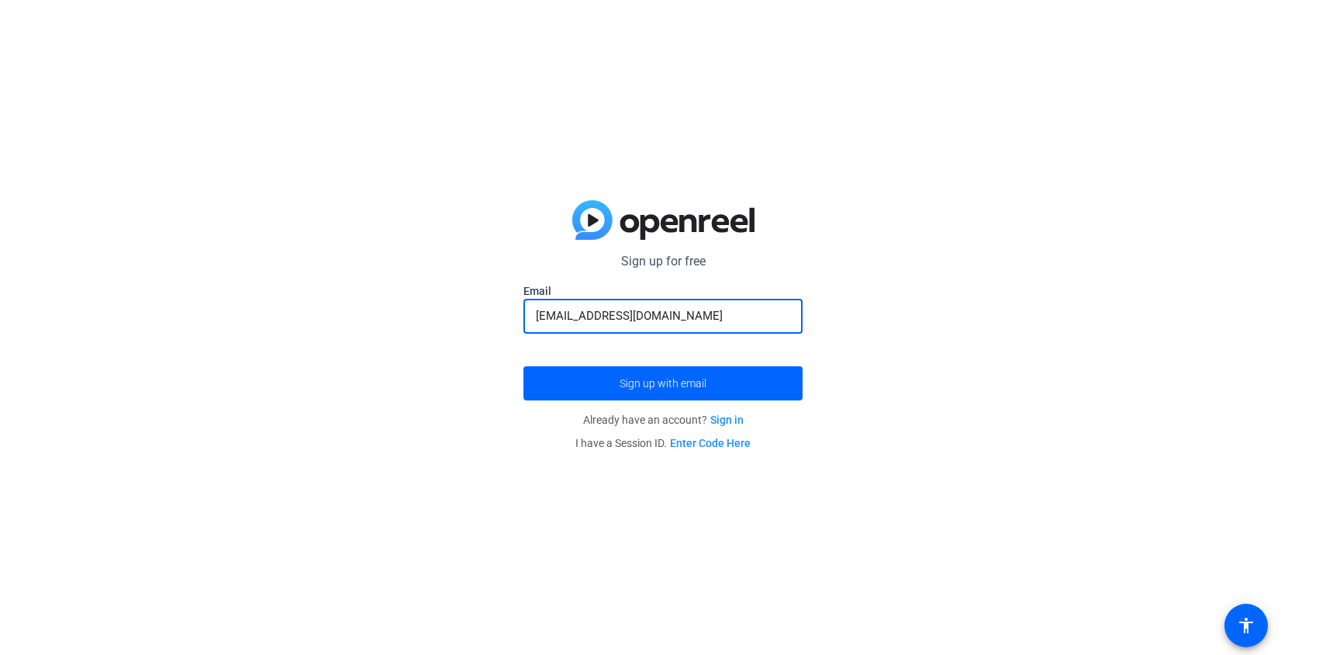 The height and width of the screenshot is (655, 1326). Describe the element at coordinates (663, 291) in the screenshot. I see `label: Email` at that location.